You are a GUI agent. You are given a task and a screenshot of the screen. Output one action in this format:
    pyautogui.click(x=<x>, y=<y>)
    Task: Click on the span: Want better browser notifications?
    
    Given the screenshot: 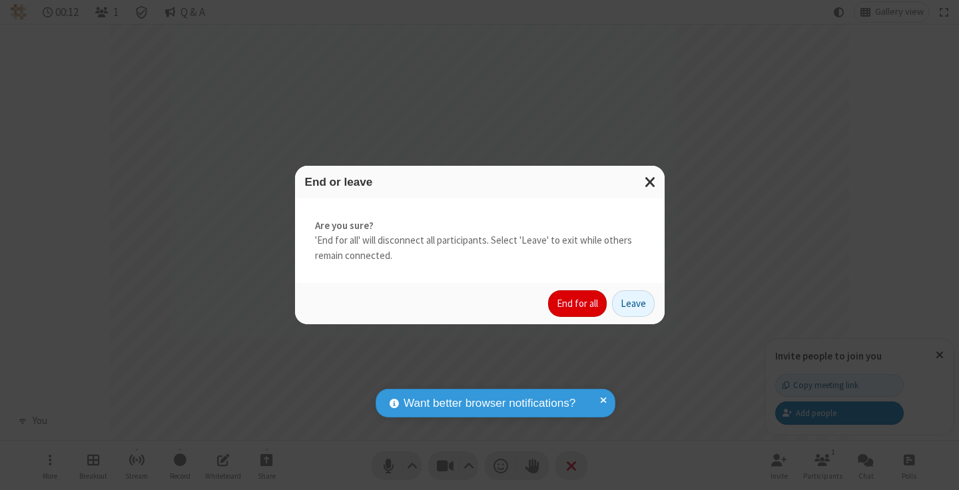 What is the action you would take?
    pyautogui.click(x=489, y=403)
    